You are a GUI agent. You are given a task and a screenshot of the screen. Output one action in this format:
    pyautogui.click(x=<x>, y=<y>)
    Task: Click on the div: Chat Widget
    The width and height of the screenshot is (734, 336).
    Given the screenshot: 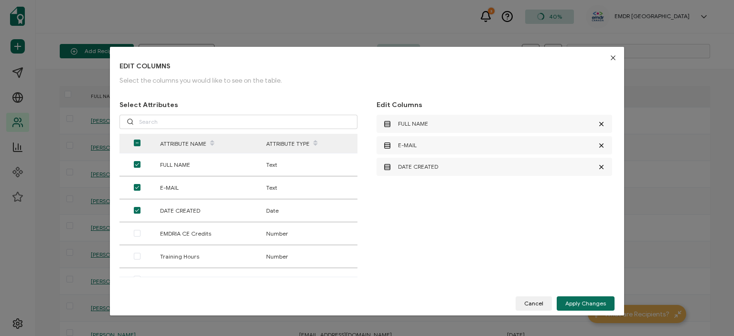 What is the action you would take?
    pyautogui.click(x=710, y=313)
    